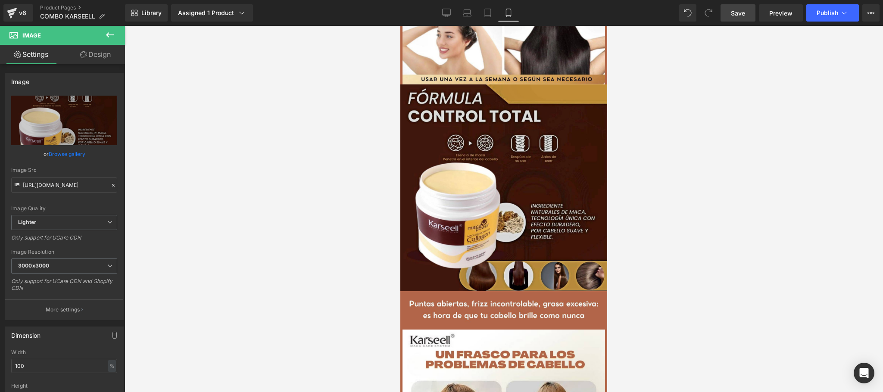  Describe the element at coordinates (467, 13) in the screenshot. I see `a: Laptop` at that location.